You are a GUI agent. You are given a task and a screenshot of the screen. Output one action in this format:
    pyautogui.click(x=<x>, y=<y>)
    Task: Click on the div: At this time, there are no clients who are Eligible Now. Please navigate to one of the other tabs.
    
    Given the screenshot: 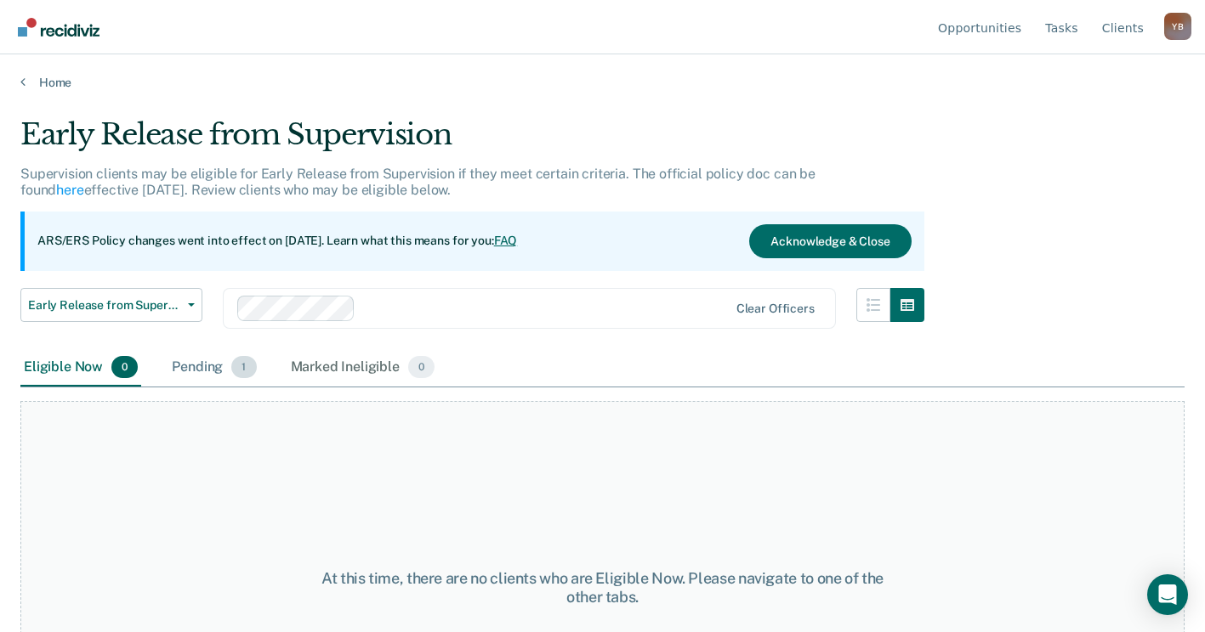 What is the action you would take?
    pyautogui.click(x=603, y=587)
    